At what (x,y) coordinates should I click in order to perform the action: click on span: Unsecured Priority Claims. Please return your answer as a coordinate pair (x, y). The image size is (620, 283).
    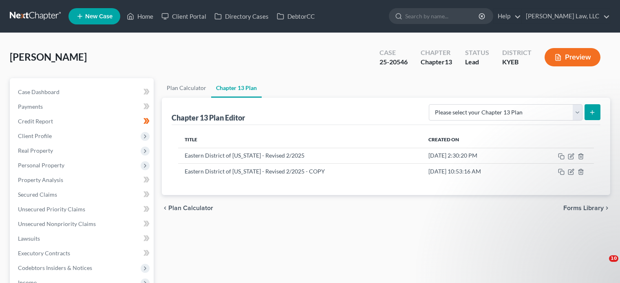
    Looking at the image, I should click on (51, 209).